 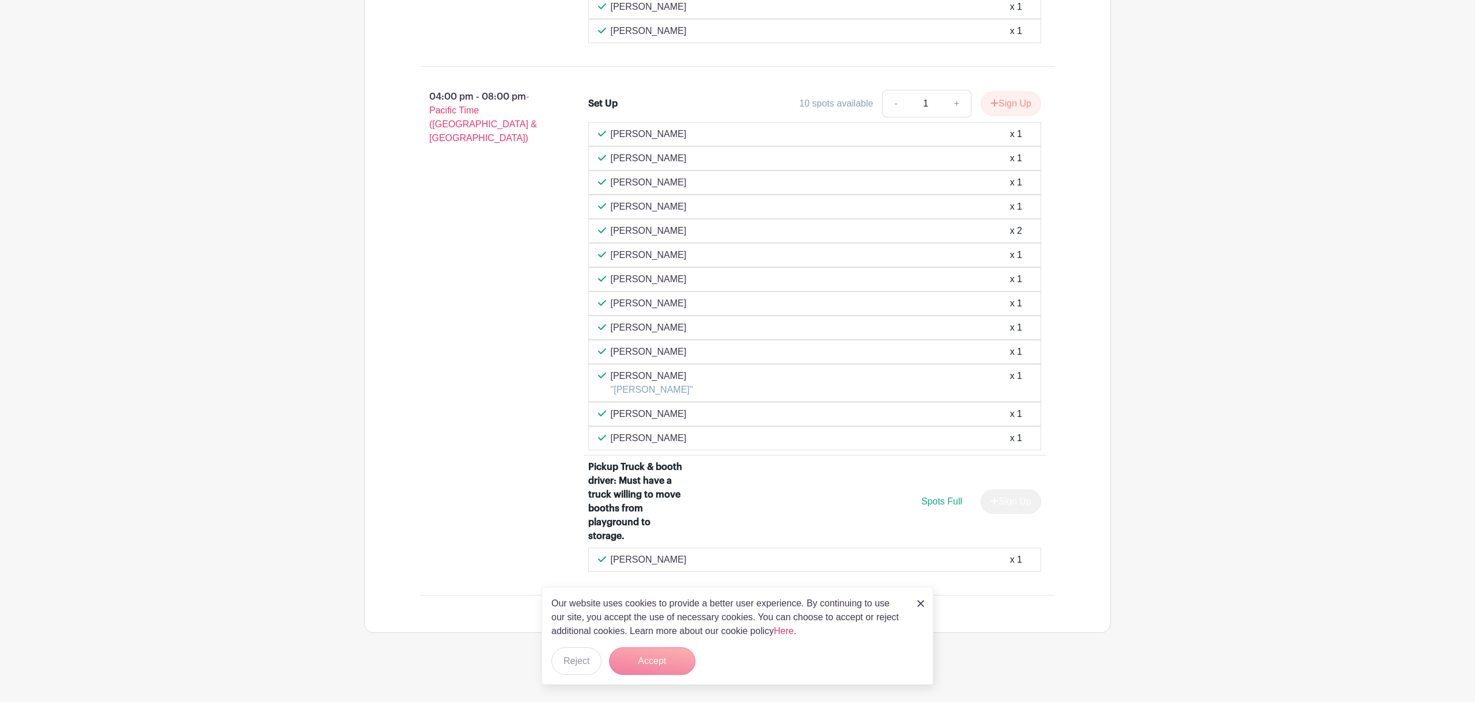 What do you see at coordinates (576, 661) in the screenshot?
I see `button: Reject` at bounding box center [576, 661].